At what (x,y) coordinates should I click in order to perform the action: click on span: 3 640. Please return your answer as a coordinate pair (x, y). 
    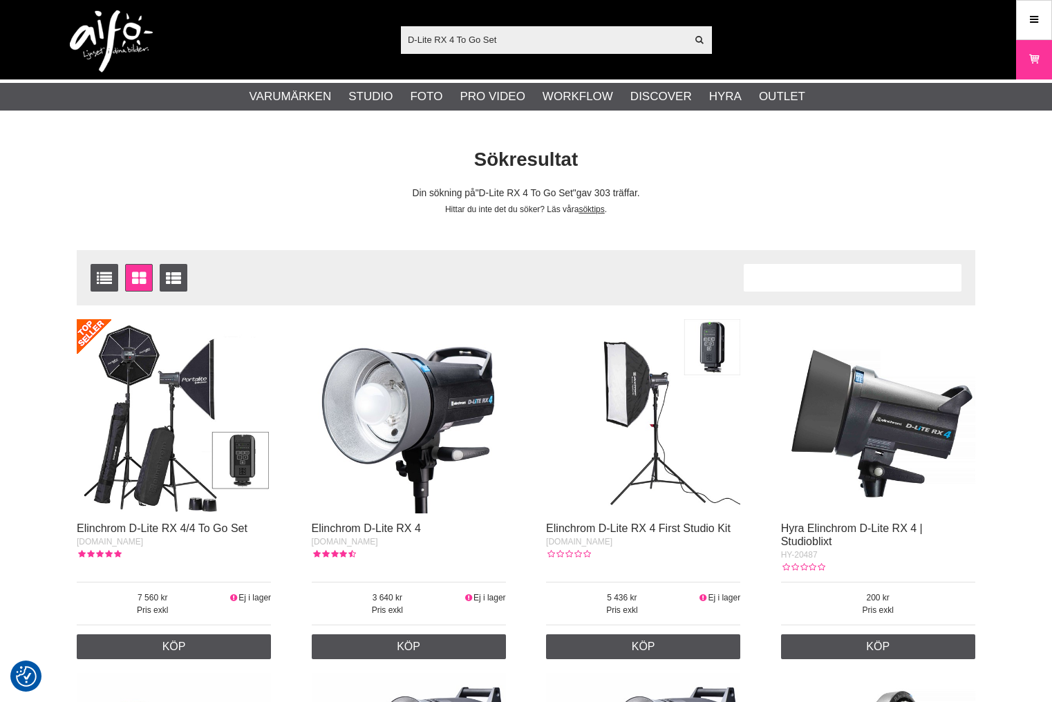
    Looking at the image, I should click on (388, 598).